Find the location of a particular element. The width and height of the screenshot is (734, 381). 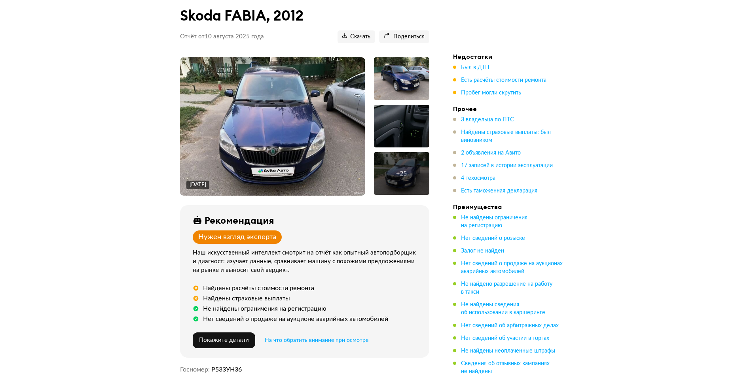

span: Сведения об отзывных кампаниях не найдены is located at coordinates (505, 368).